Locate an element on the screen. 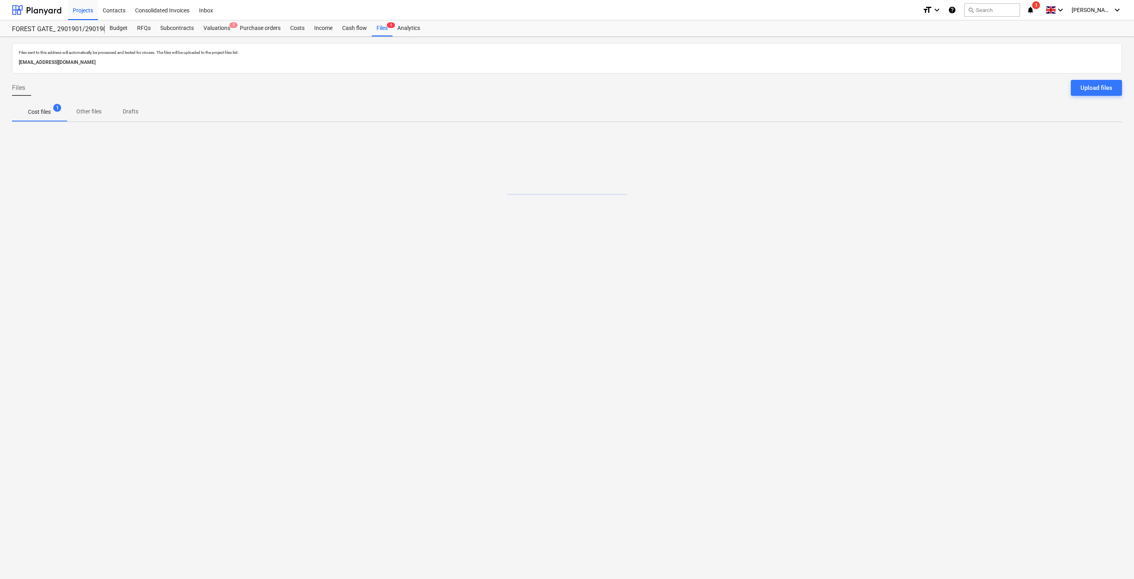 This screenshot has width=1134, height=579. a: Valuations5 is located at coordinates (217, 28).